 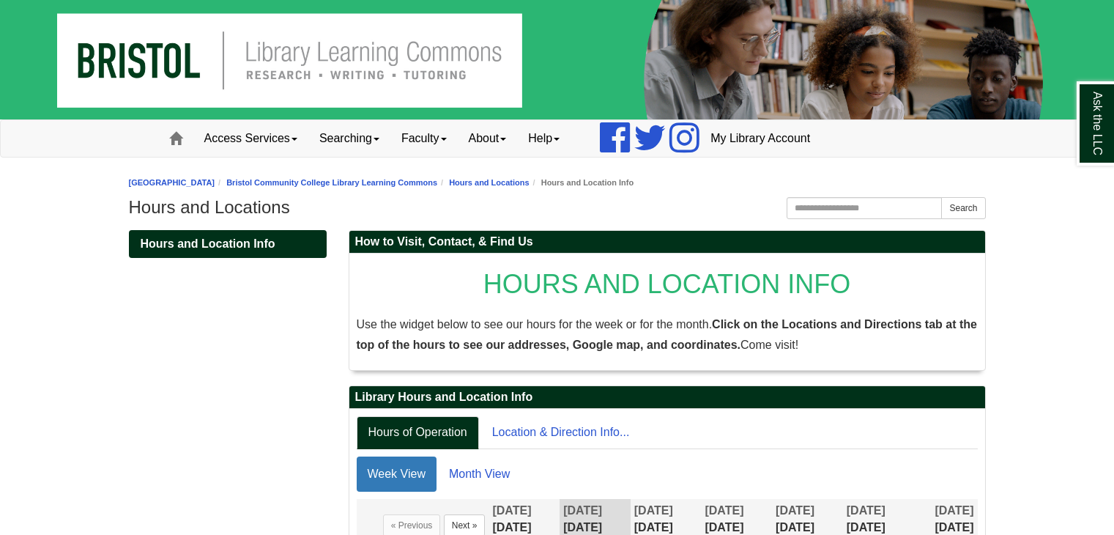 I want to click on a: Searching, so click(x=349, y=138).